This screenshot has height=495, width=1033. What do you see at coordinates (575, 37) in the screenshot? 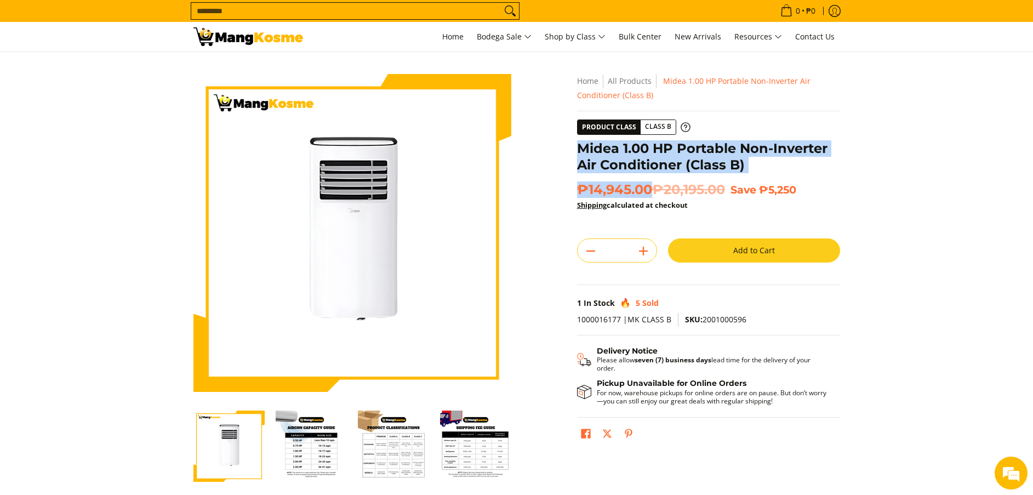
I see `span: Shop by Class` at bounding box center [575, 37].